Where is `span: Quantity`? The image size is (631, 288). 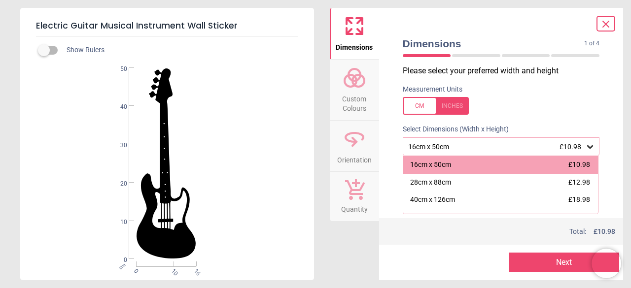
span: Quantity is located at coordinates (355, 208).